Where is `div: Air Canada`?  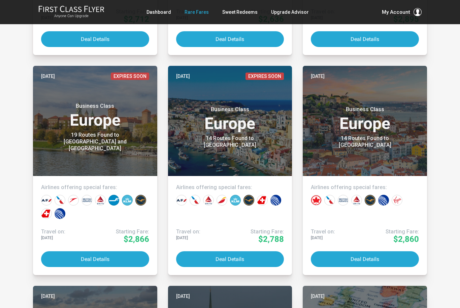 div: Air Canada is located at coordinates (316, 201).